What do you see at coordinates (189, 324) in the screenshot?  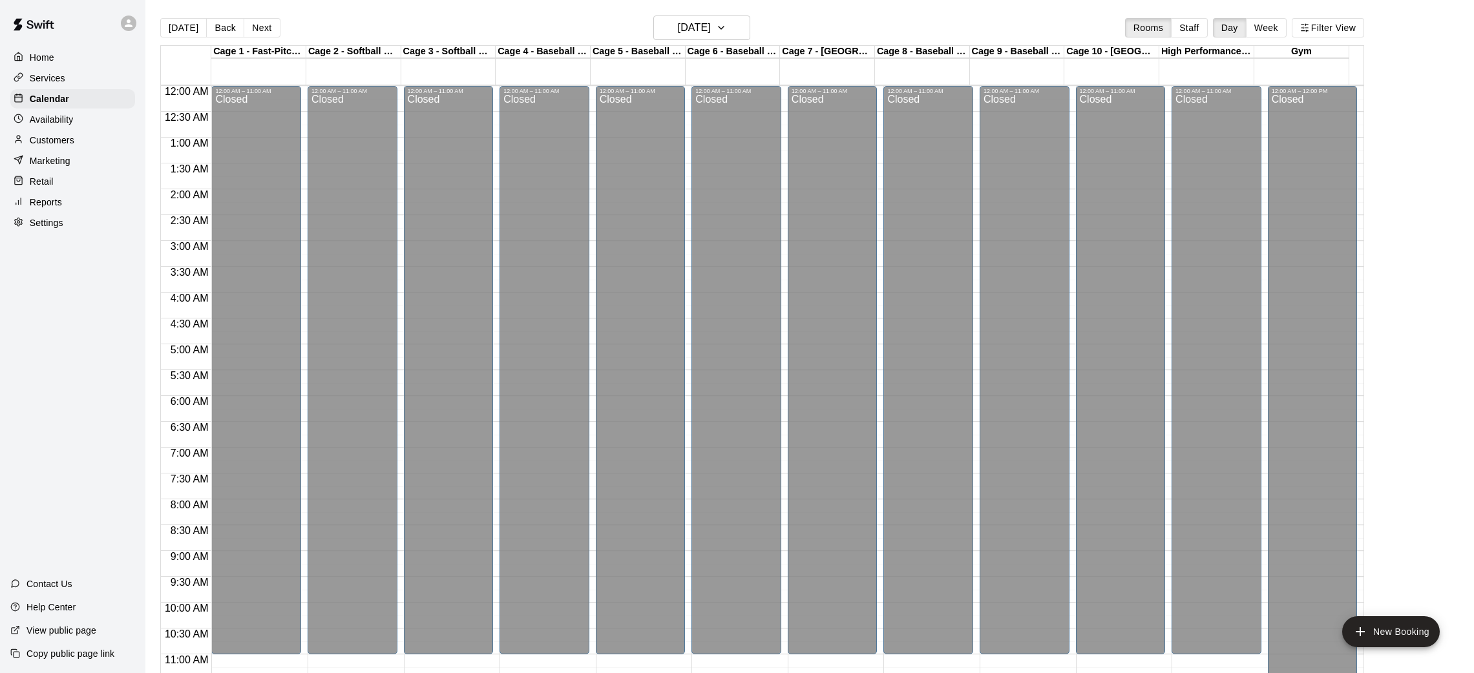 I see `span: 4:30 AM` at bounding box center [189, 324].